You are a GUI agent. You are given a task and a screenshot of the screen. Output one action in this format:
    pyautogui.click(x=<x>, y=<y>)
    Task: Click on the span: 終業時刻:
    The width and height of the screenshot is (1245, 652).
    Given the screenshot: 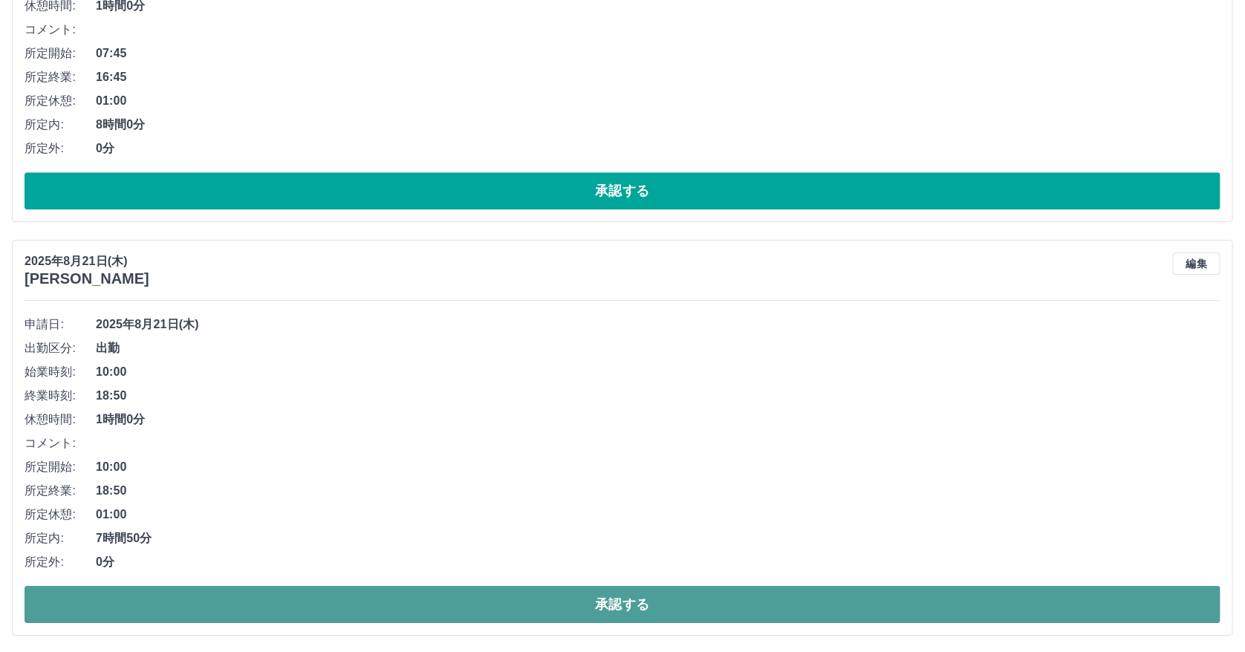 What is the action you would take?
    pyautogui.click(x=60, y=396)
    